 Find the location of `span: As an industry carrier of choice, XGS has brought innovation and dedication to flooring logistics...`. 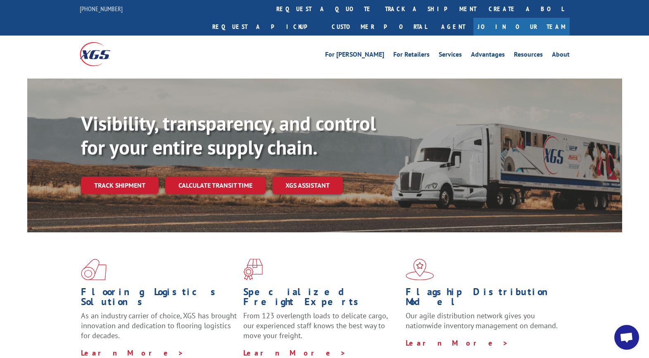

span: As an industry carrier of choice, XGS has brought innovation and dedication to flooring logistics... is located at coordinates (159, 325).